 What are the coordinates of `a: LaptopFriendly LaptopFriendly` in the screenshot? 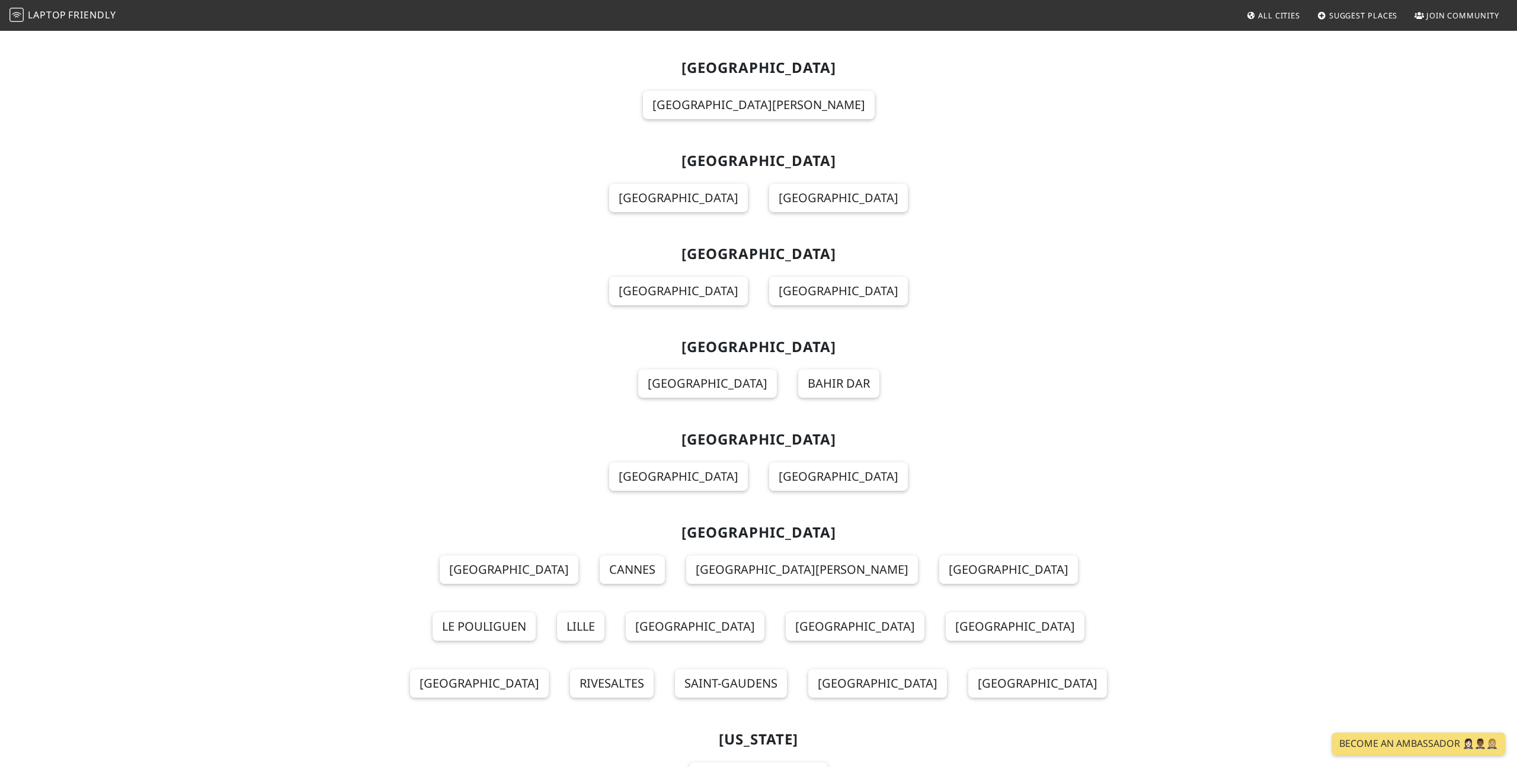 It's located at (63, 15).